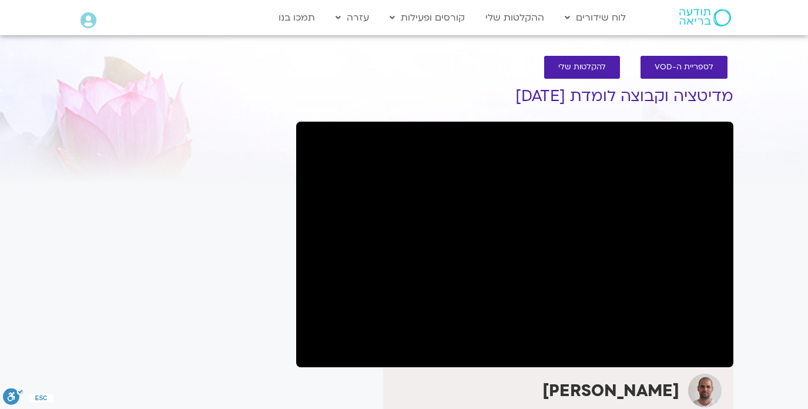  What do you see at coordinates (704, 390) in the screenshot?
I see `img: דקל קנטי` at bounding box center [704, 390].